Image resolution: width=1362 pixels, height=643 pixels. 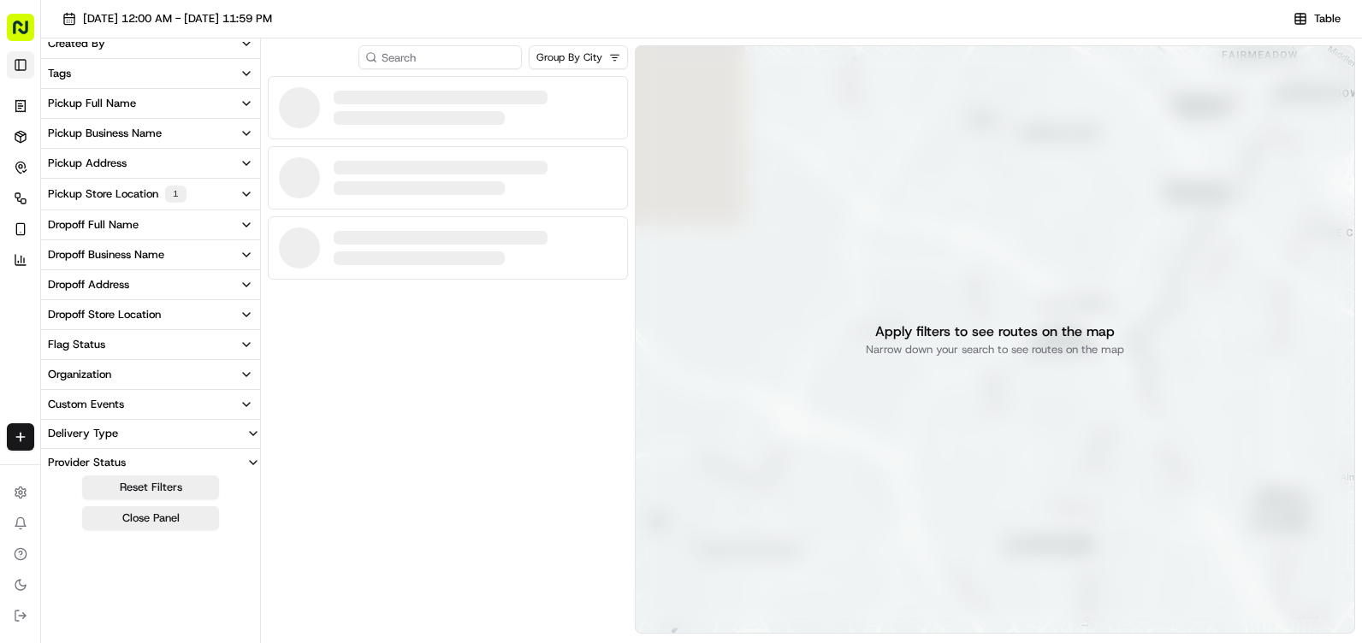 What do you see at coordinates (88, 285) in the screenshot?
I see `div: Dropoff Address` at bounding box center [88, 285].